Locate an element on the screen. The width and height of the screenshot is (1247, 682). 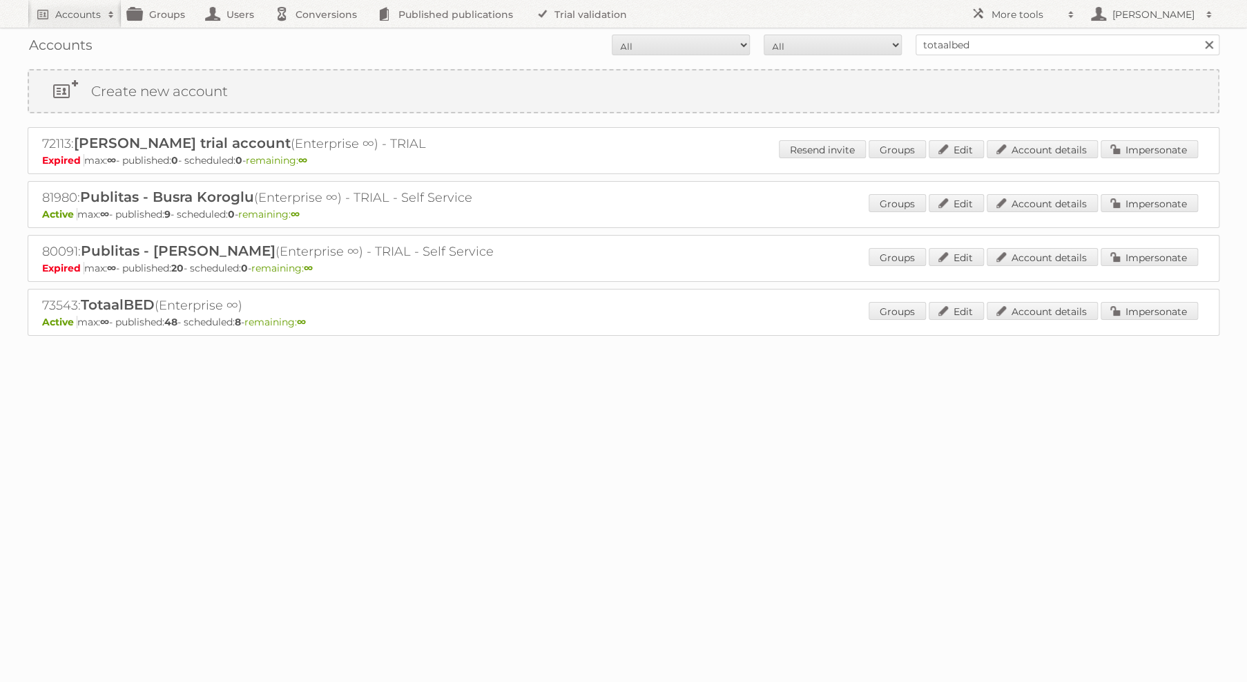
span: TotaalBED is located at coordinates (117, 305).